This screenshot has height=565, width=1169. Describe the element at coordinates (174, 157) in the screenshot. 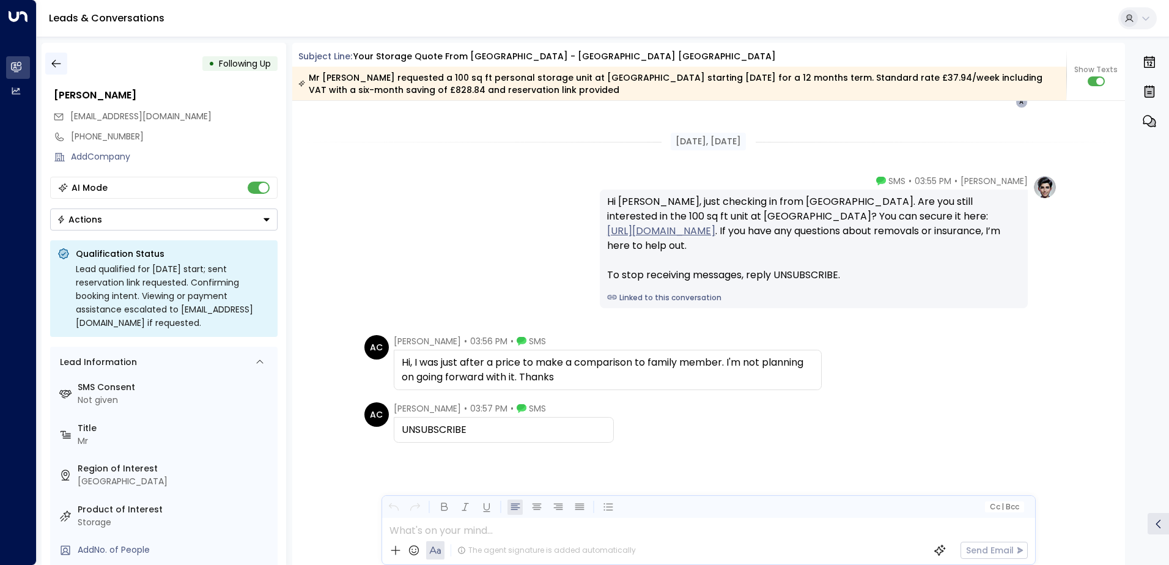

I see `div: AddCompany` at that location.